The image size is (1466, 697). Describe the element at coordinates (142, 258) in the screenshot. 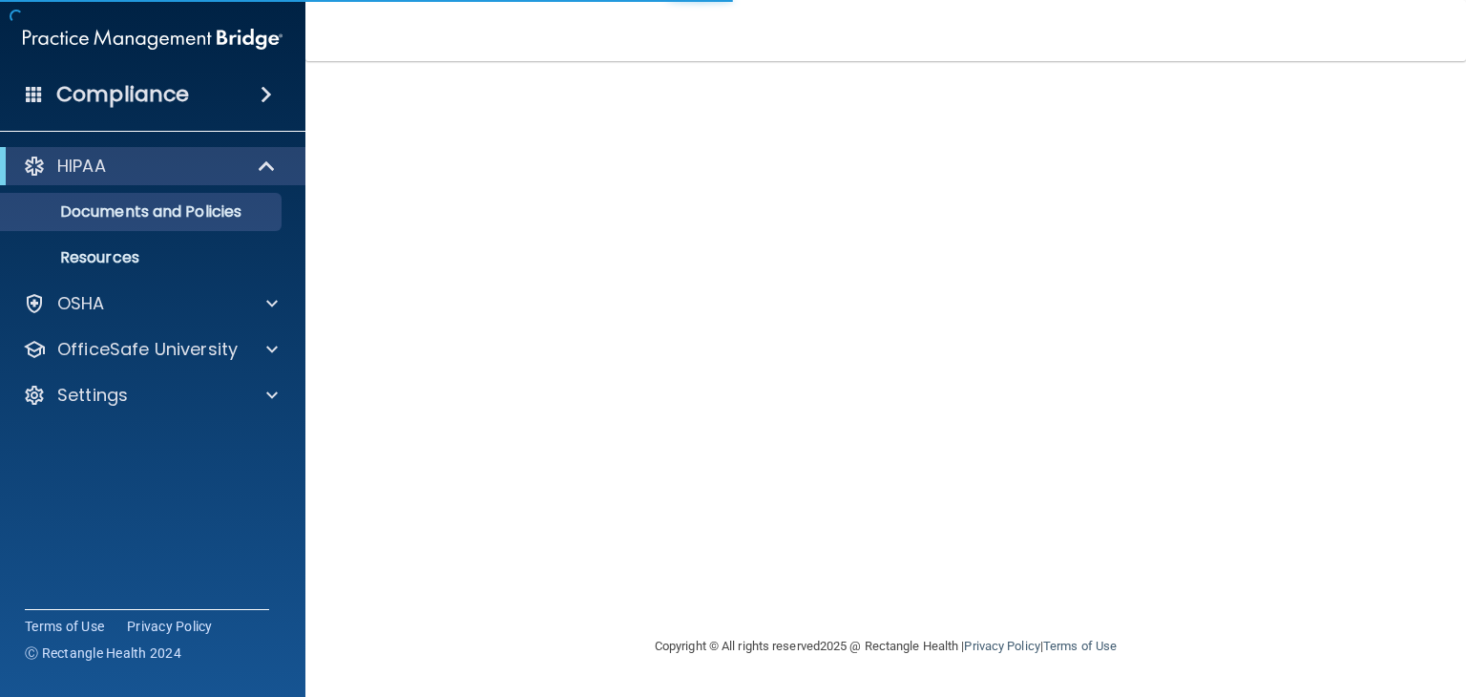

I see `p: Resources` at that location.